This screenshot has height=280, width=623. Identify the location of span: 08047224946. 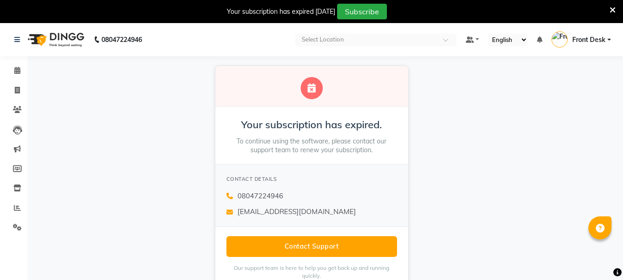
(260, 196).